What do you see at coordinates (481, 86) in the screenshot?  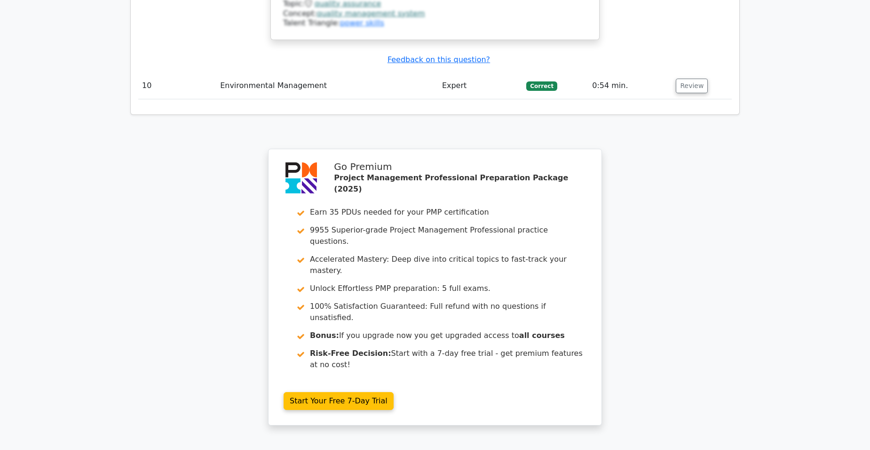 I see `td: Expert` at bounding box center [481, 86].